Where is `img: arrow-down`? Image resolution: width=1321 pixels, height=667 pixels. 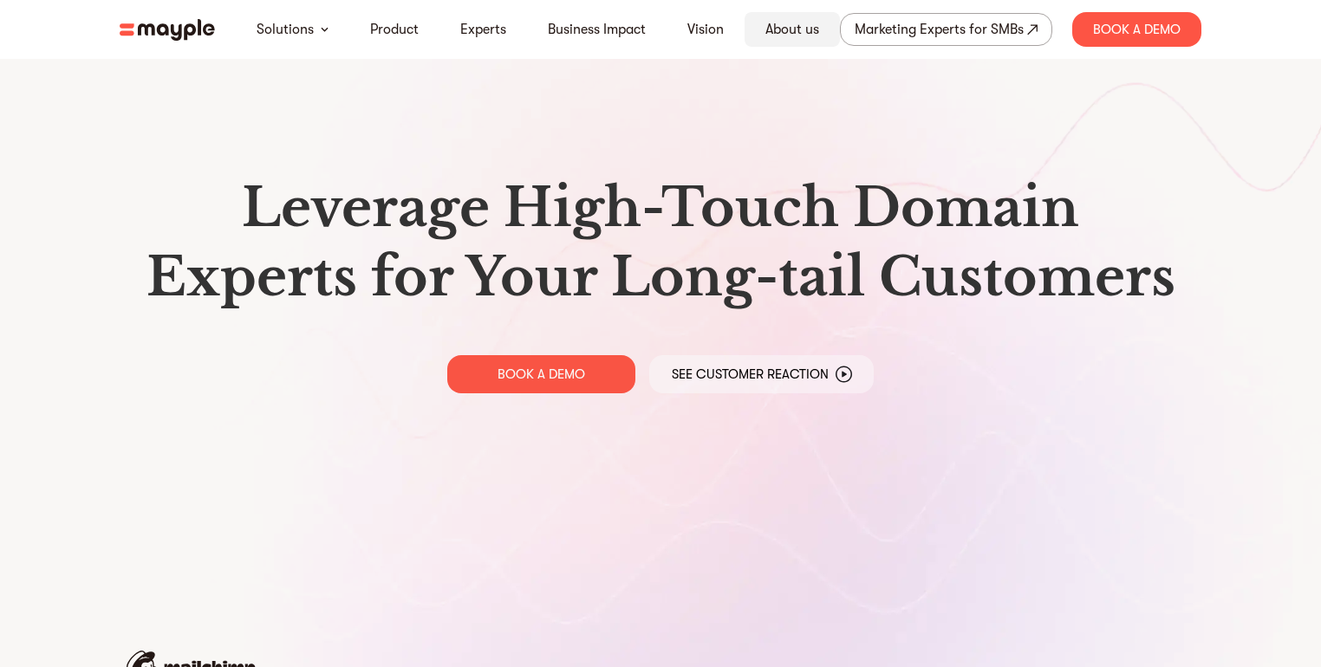 img: arrow-down is located at coordinates (324, 29).